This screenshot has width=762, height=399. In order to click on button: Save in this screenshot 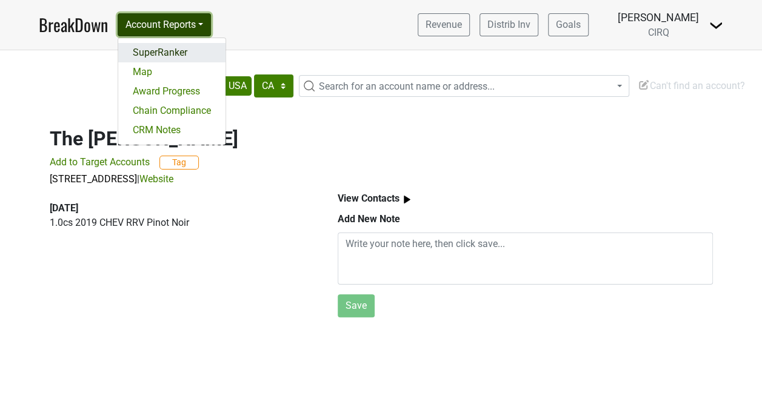, I will do `click(356, 306)`.